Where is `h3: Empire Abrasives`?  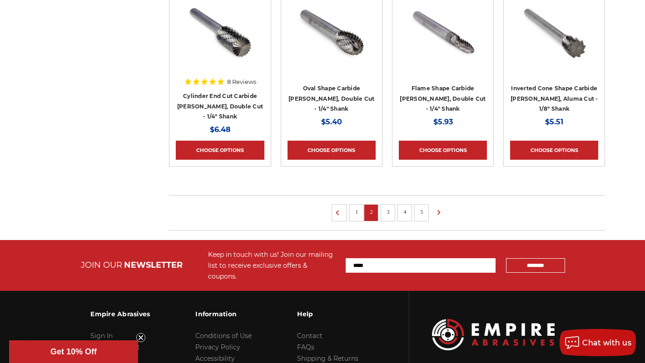 h3: Empire Abrasives is located at coordinates (120, 314).